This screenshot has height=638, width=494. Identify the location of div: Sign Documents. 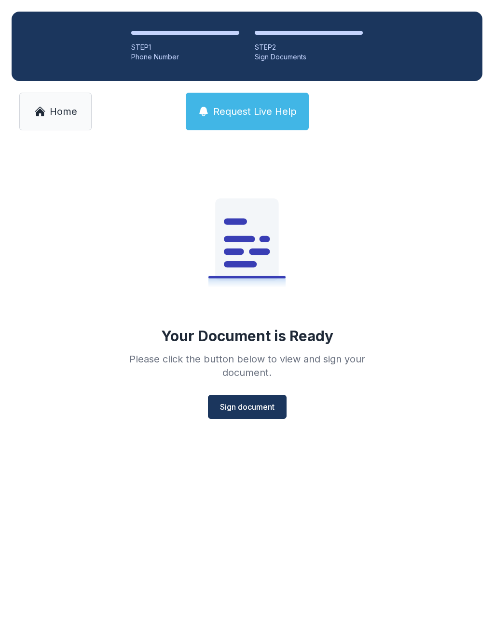
(309, 57).